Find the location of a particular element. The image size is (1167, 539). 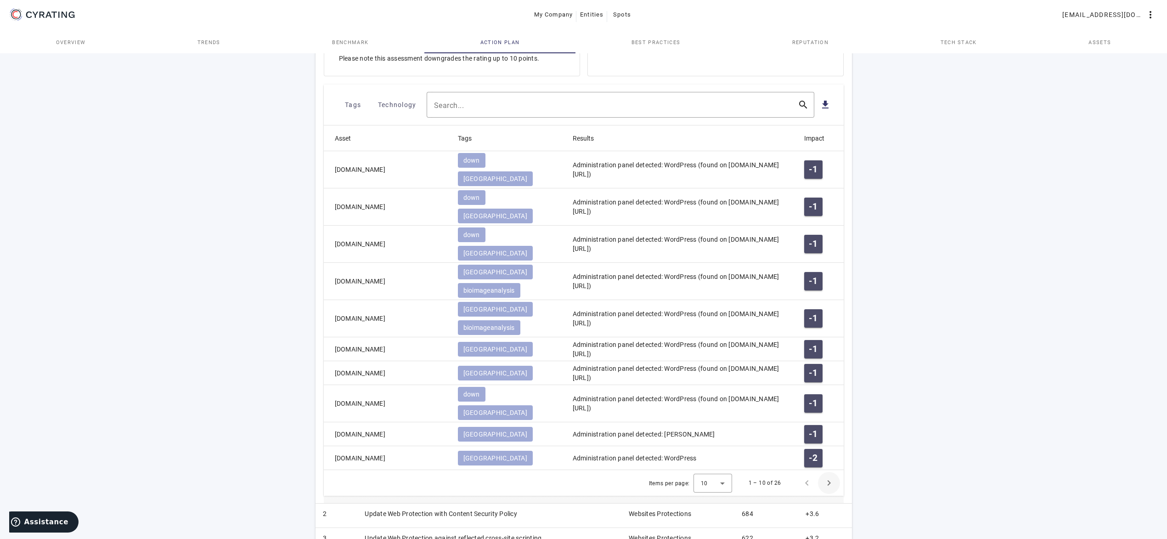

mat-icon: file_download is located at coordinates (825, 105).